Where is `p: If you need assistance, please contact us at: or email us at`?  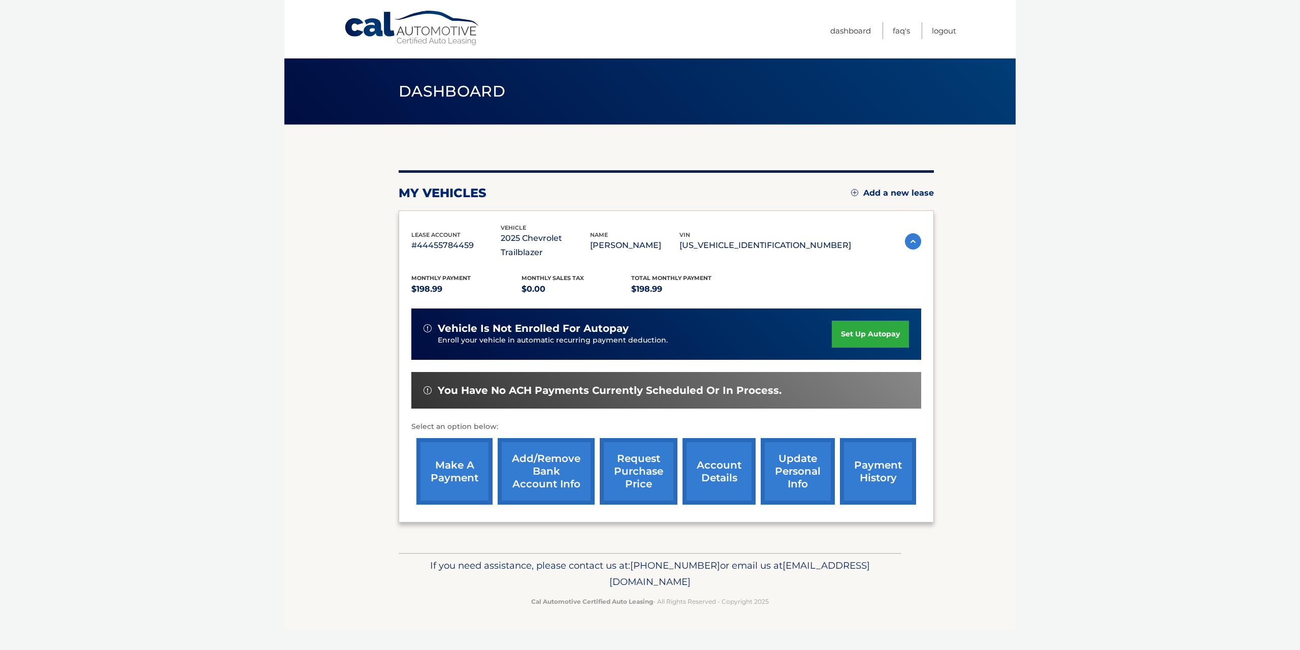
p: If you need assistance, please contact us at: or email us at is located at coordinates (650, 573).